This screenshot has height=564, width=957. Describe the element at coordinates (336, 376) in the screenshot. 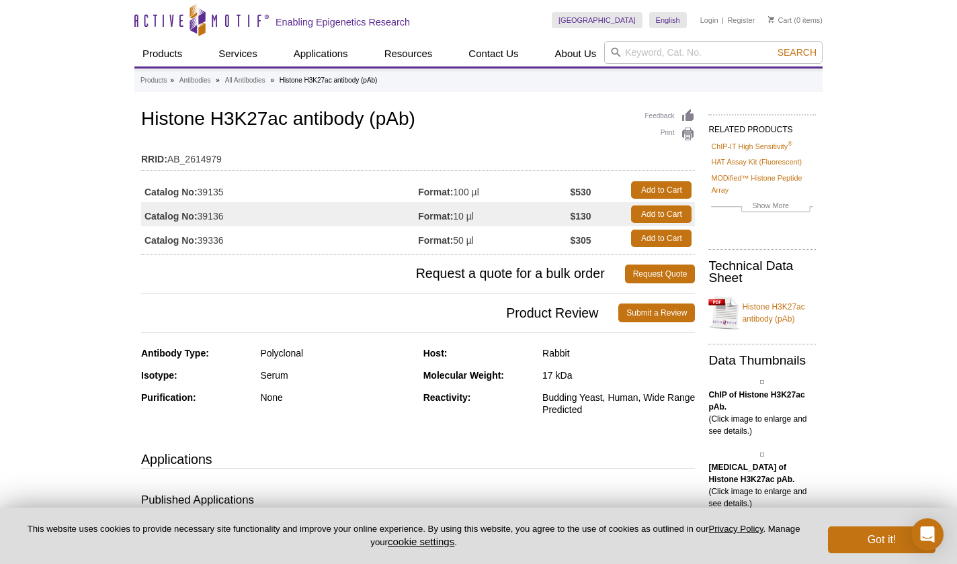

I see `div: Serum` at that location.